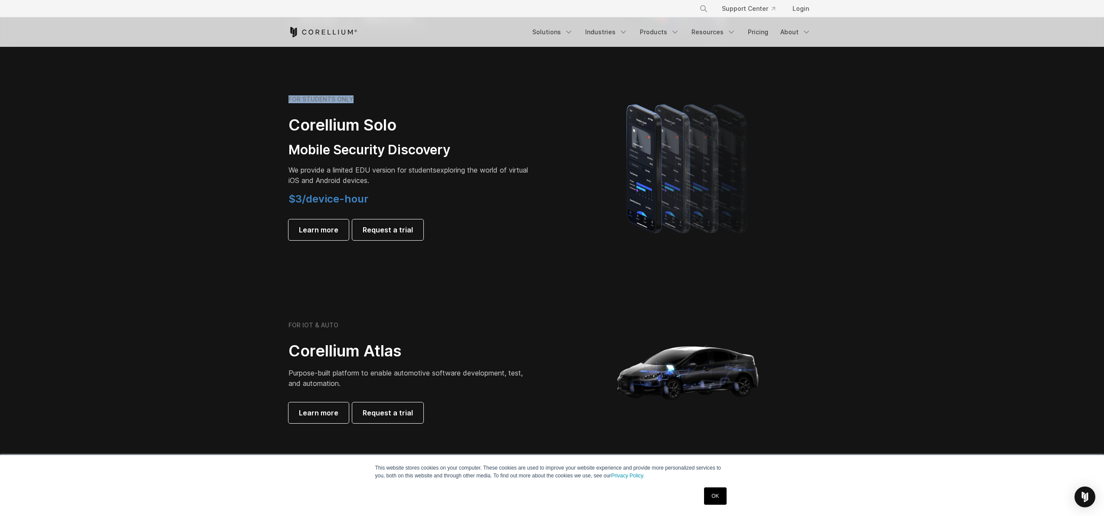 This screenshot has width=1104, height=516. What do you see at coordinates (323, 32) in the screenshot?
I see `a: Corellium Home` at bounding box center [323, 32].